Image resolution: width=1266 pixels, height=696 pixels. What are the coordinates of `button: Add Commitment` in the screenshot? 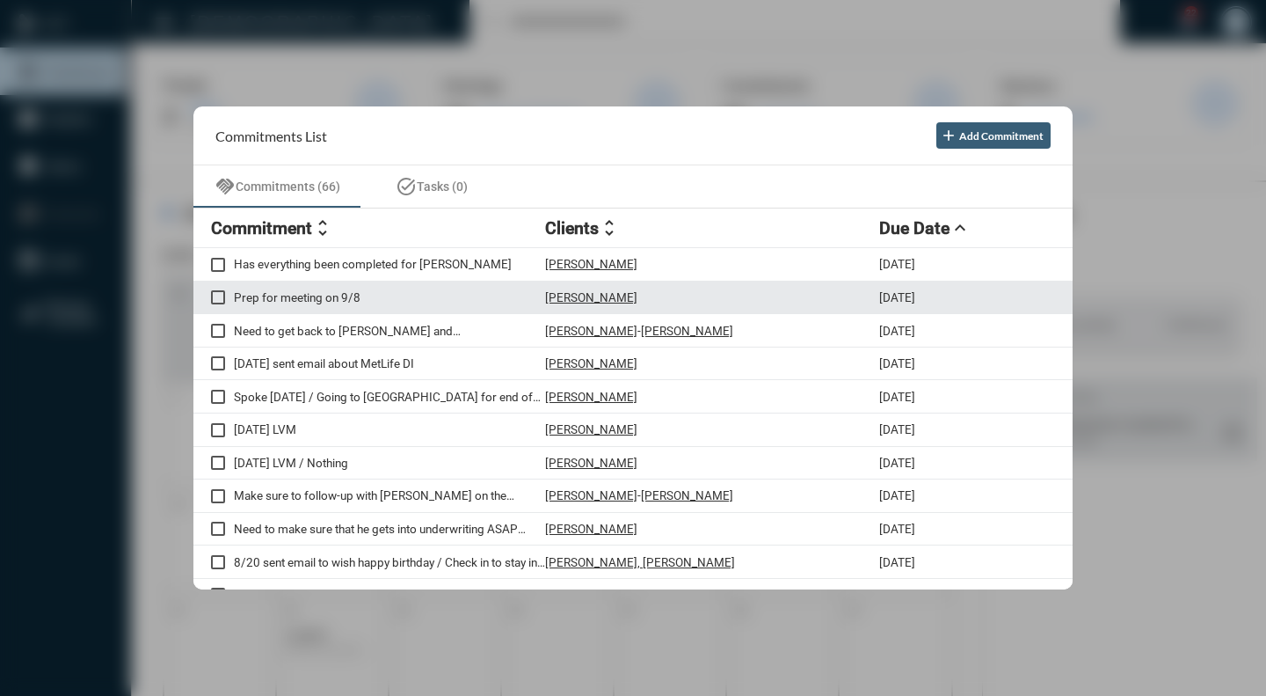 It's located at (994, 135).